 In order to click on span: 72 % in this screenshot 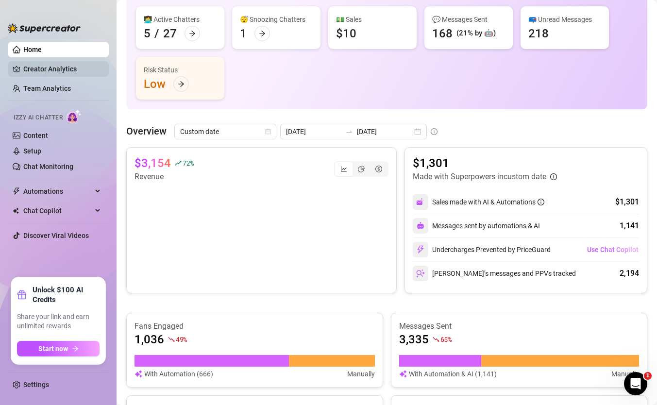, I will do `click(188, 163)`.